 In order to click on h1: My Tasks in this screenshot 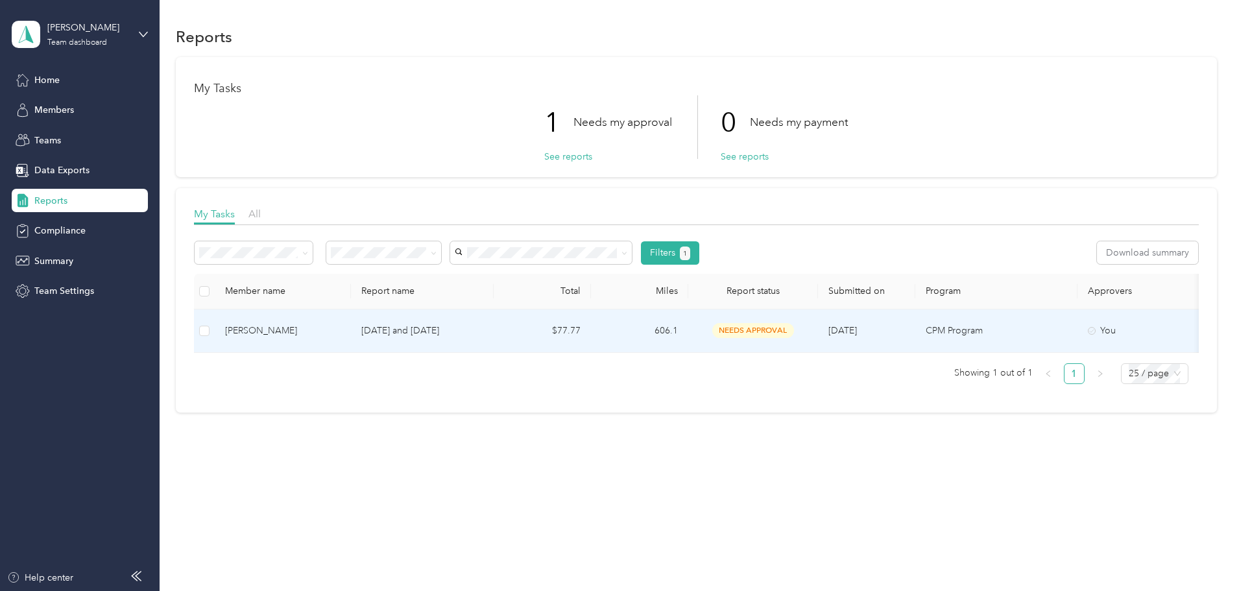, I will do `click(696, 88)`.